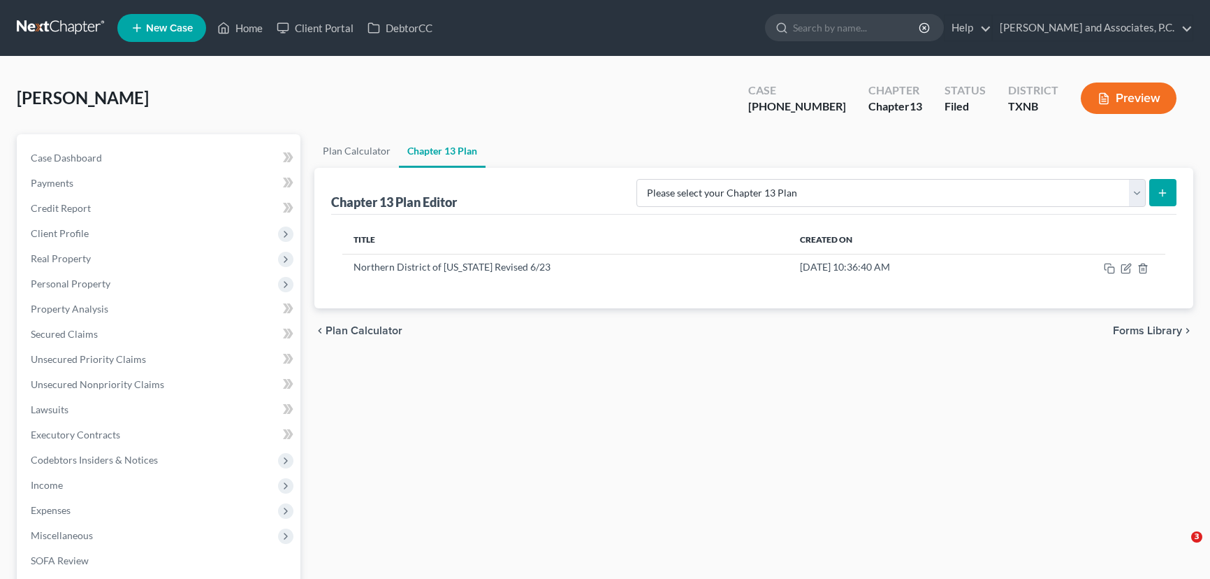 The width and height of the screenshot is (1210, 579). Describe the element at coordinates (160, 334) in the screenshot. I see `a: Secured Claims` at that location.